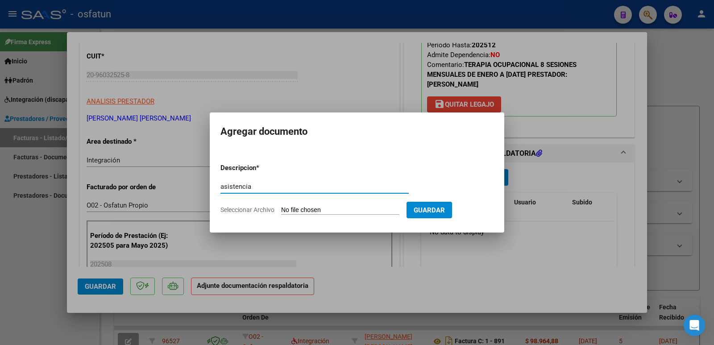  Describe the element at coordinates (429, 210) in the screenshot. I see `button: Guardar` at that location.